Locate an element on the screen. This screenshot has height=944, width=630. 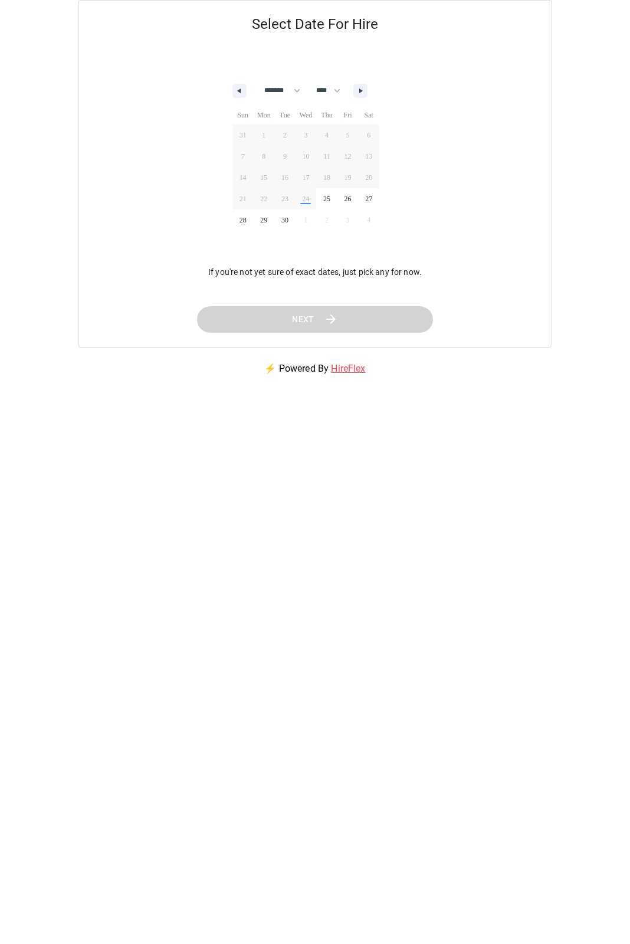
button: 12 is located at coordinates (348, 156).